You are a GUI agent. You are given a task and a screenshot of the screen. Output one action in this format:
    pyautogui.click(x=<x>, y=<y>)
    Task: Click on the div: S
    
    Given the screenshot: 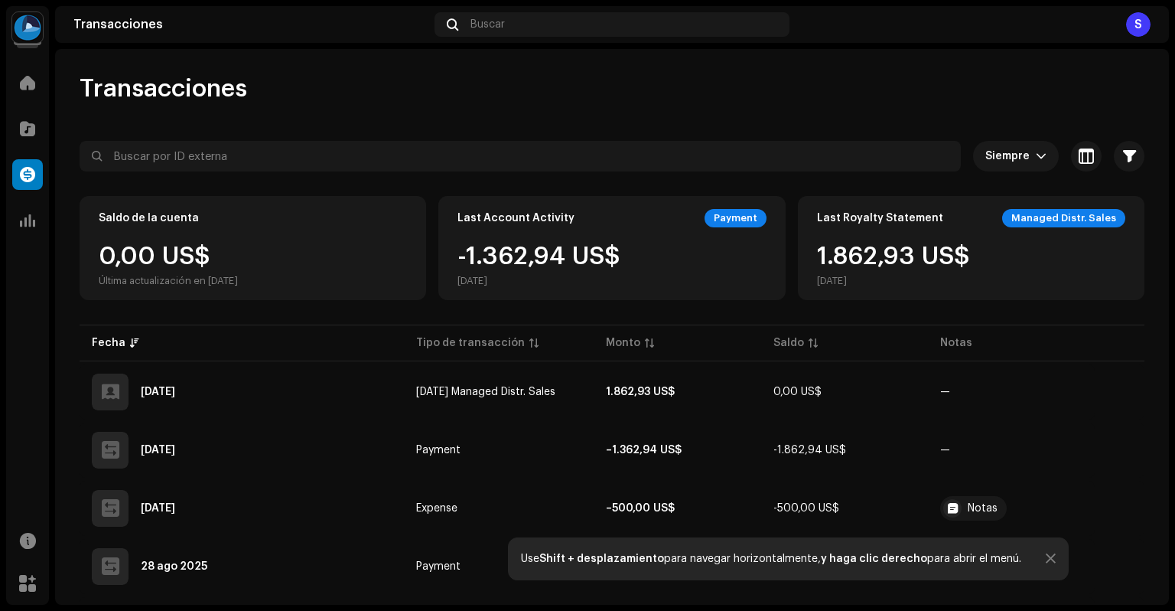 What is the action you would take?
    pyautogui.click(x=1139, y=24)
    